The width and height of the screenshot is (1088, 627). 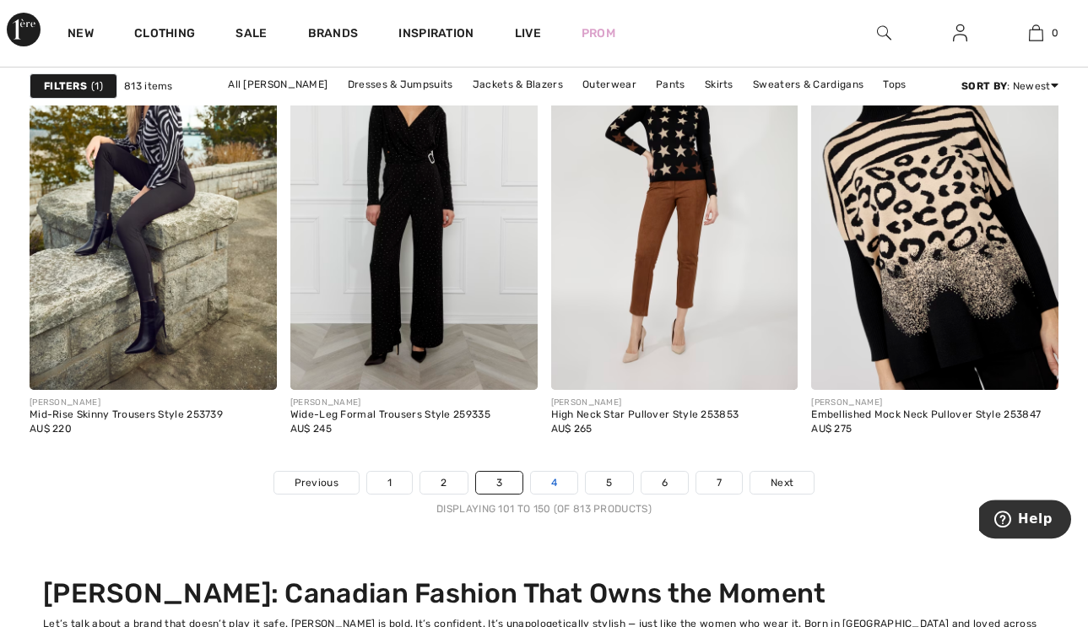 I want to click on div: Embellished Mock Neck Pullover Style 253847, so click(x=926, y=416).